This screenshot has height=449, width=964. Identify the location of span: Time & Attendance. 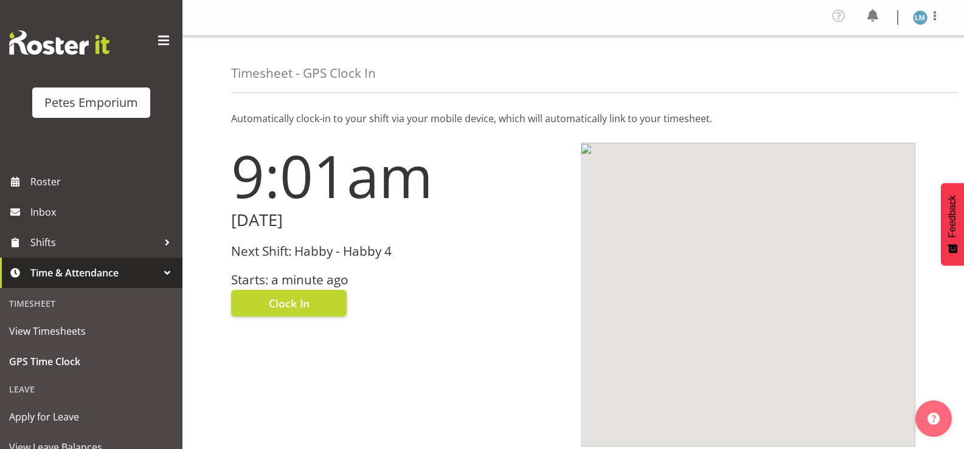
(94, 273).